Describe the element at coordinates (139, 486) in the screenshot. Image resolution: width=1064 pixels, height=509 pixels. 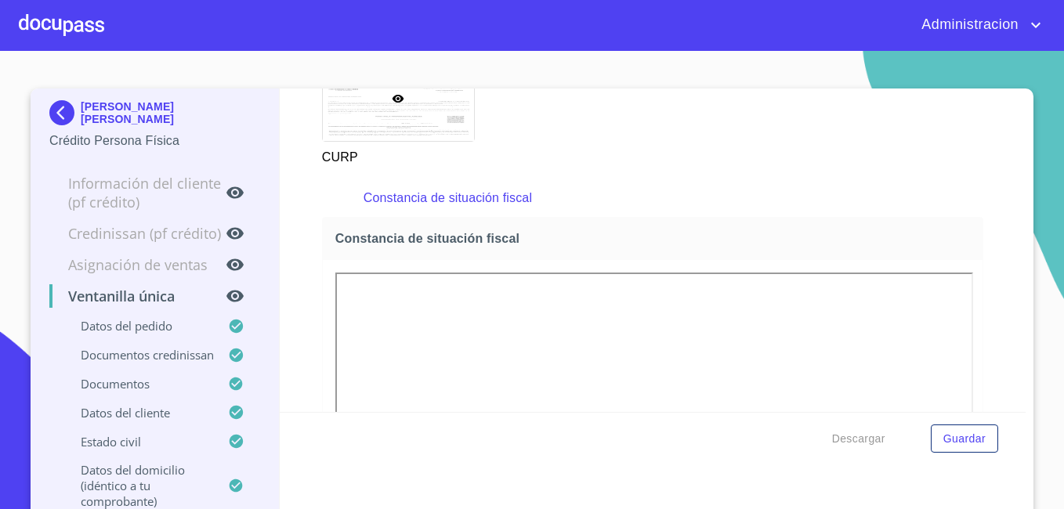
I see `p: Datos del domicilio (idéntico a tu comprobante)` at that location.